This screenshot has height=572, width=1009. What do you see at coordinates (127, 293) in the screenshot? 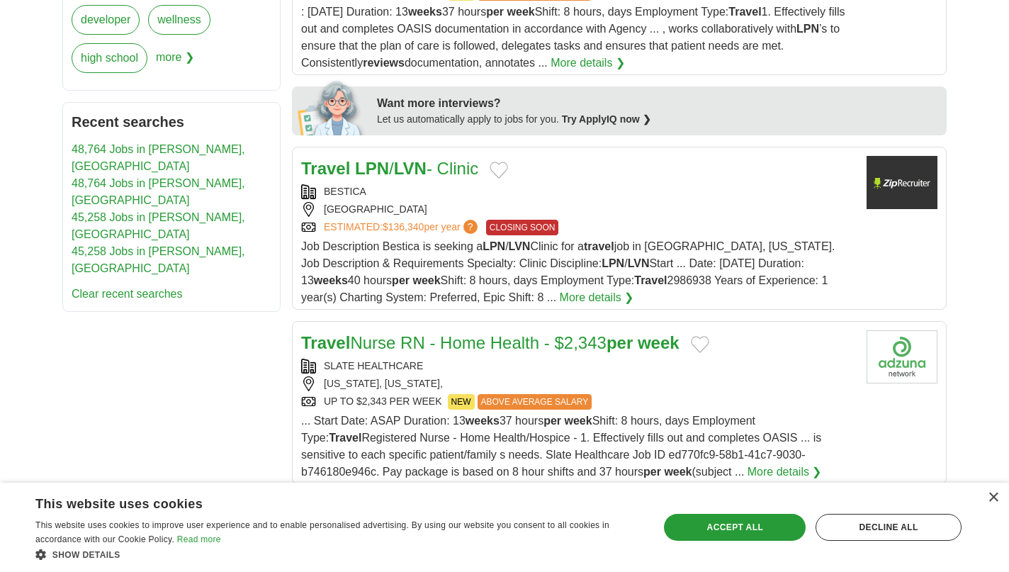
I see `a: Clear recent searches` at bounding box center [127, 293].